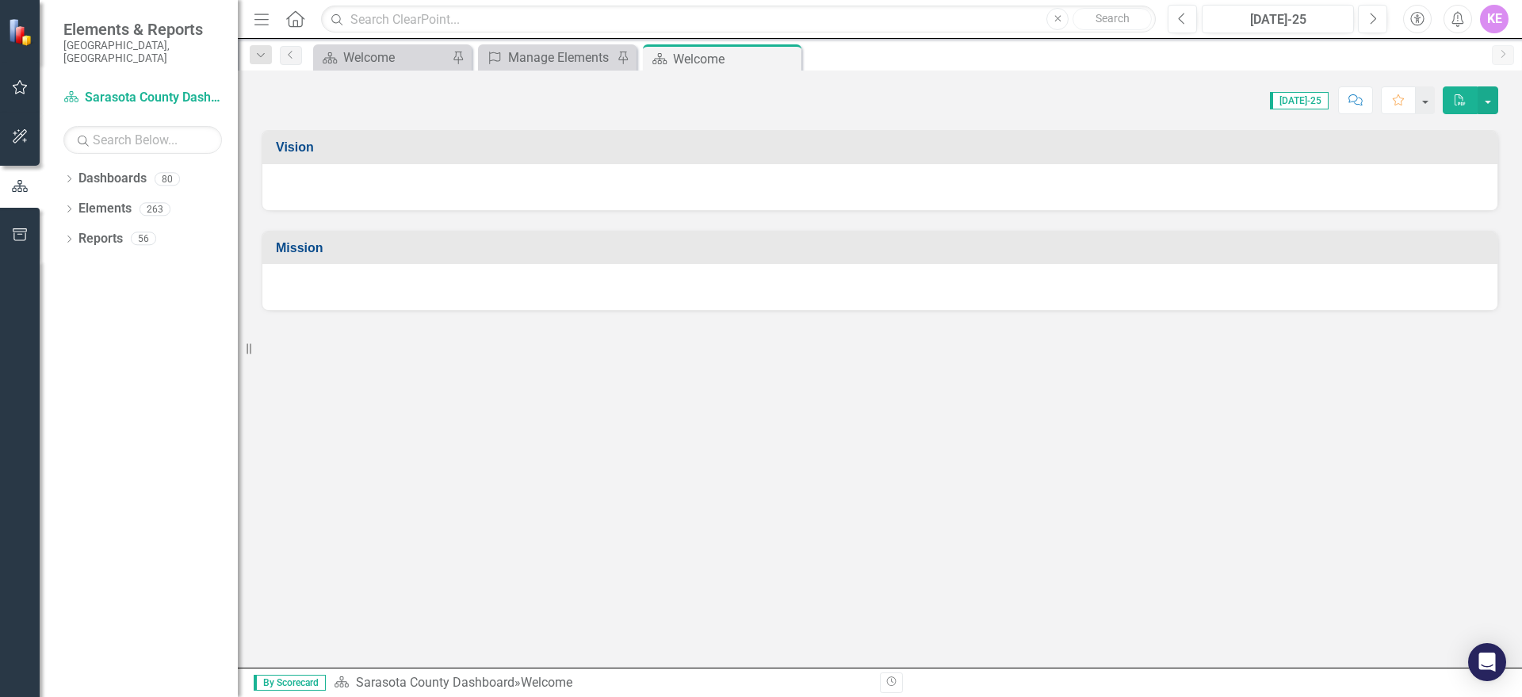 The width and height of the screenshot is (1522, 697). Describe the element at coordinates (1494, 19) in the screenshot. I see `div: KE` at that location.